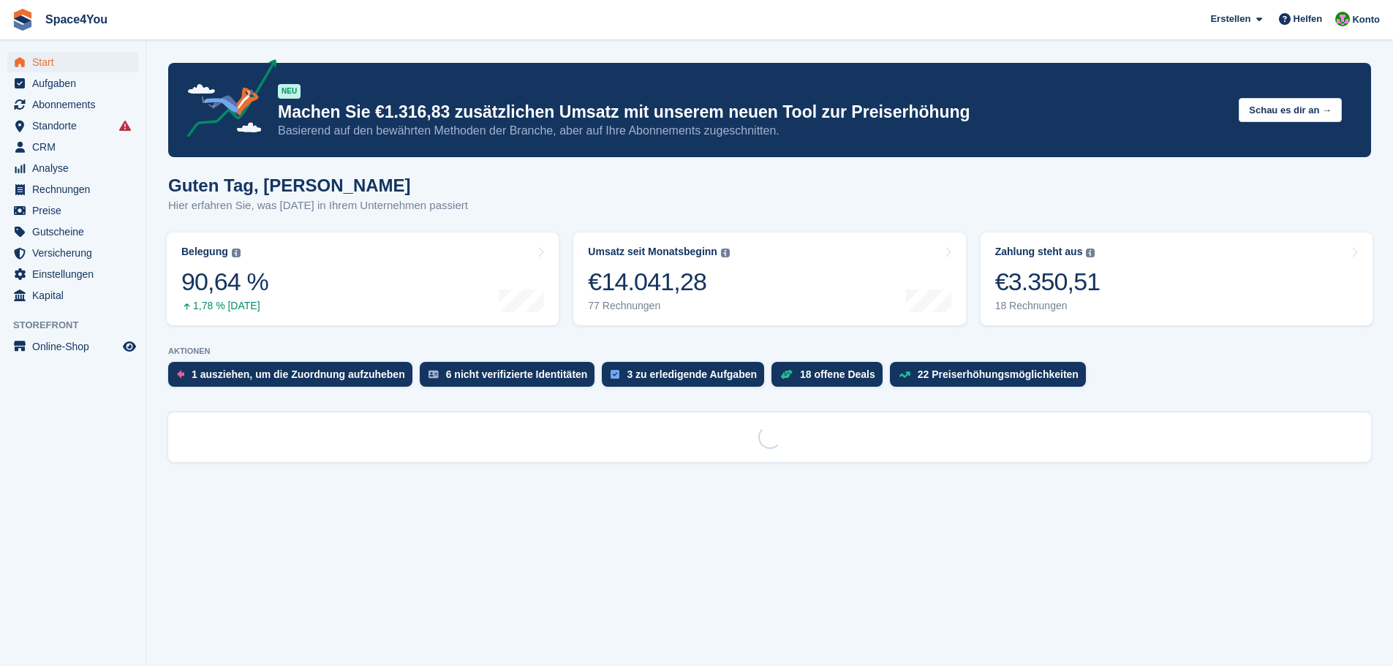 This screenshot has width=1393, height=666. Describe the element at coordinates (289, 91) in the screenshot. I see `div: NEU` at that location.